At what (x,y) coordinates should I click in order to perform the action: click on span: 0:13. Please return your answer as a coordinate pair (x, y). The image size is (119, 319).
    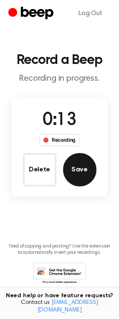
    Looking at the image, I should click on (59, 120).